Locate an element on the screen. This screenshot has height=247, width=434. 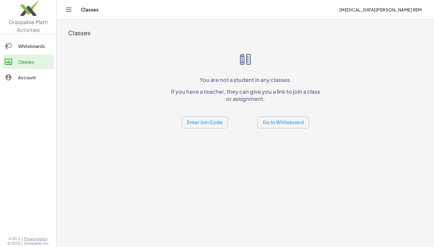
button: Go to Whiteboard is located at coordinates (283, 122).